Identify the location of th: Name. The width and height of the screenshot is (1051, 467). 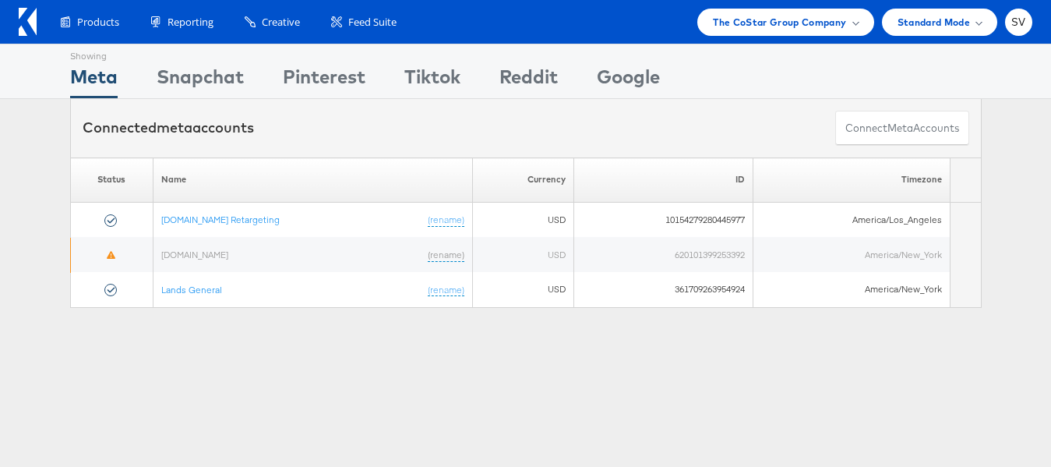
(312, 179).